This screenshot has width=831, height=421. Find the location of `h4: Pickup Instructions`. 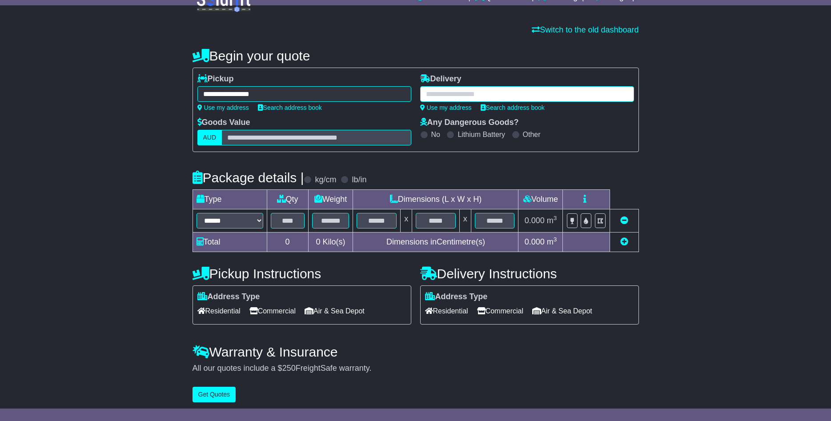

h4: Pickup Instructions is located at coordinates (302, 273).